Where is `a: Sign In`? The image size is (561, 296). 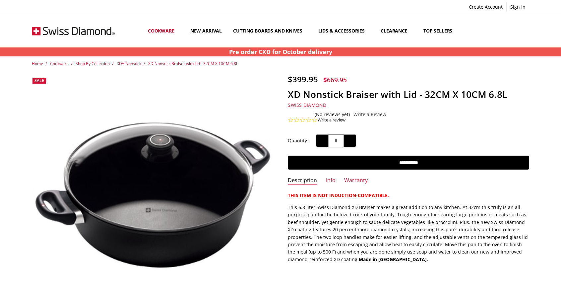 a: Sign In is located at coordinates (518, 7).